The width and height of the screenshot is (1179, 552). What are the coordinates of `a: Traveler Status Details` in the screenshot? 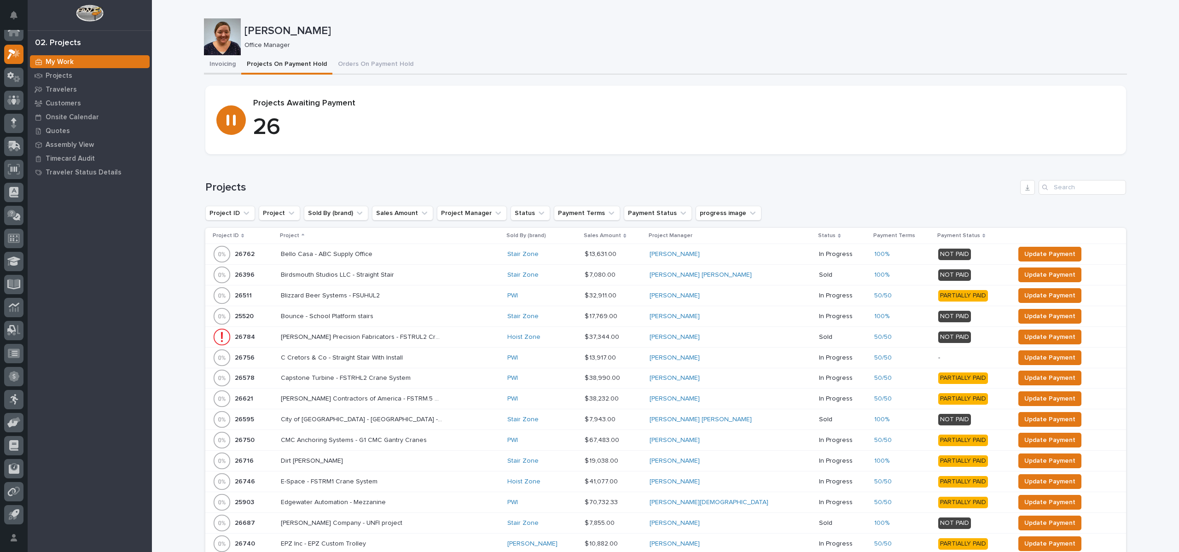 It's located at (90, 172).